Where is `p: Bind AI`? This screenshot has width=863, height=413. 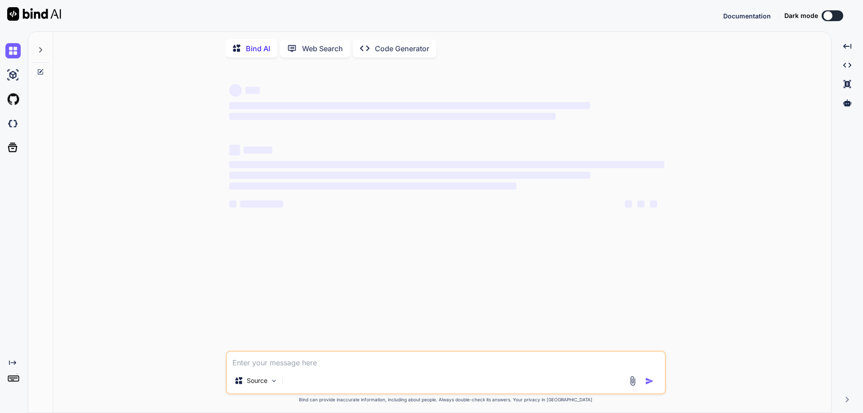
p: Bind AI is located at coordinates (258, 49).